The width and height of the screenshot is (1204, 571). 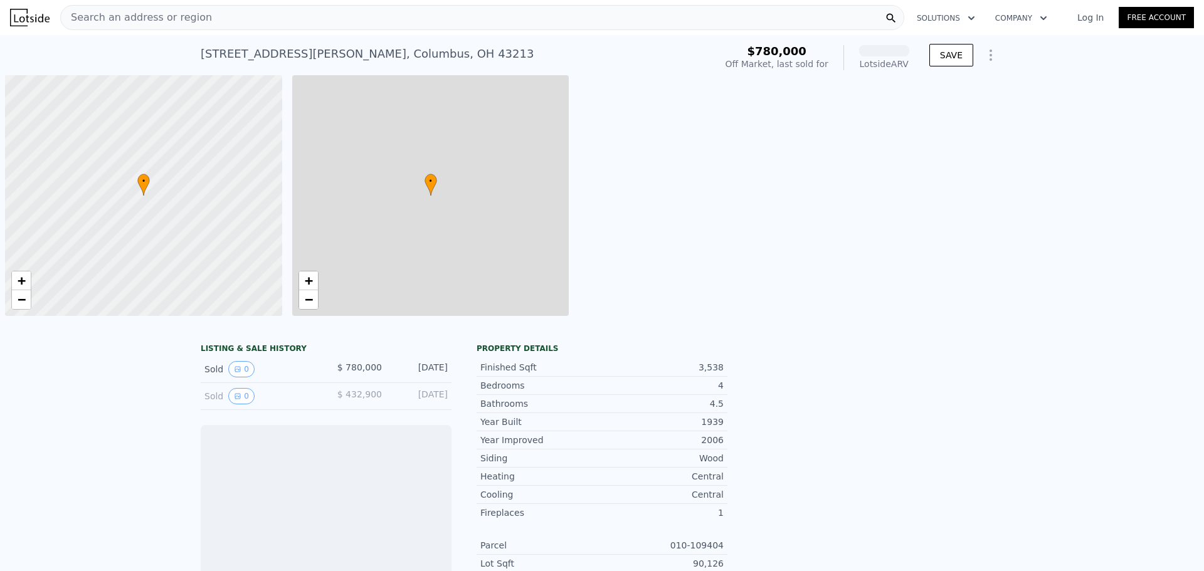 I want to click on div: Year Built, so click(x=541, y=422).